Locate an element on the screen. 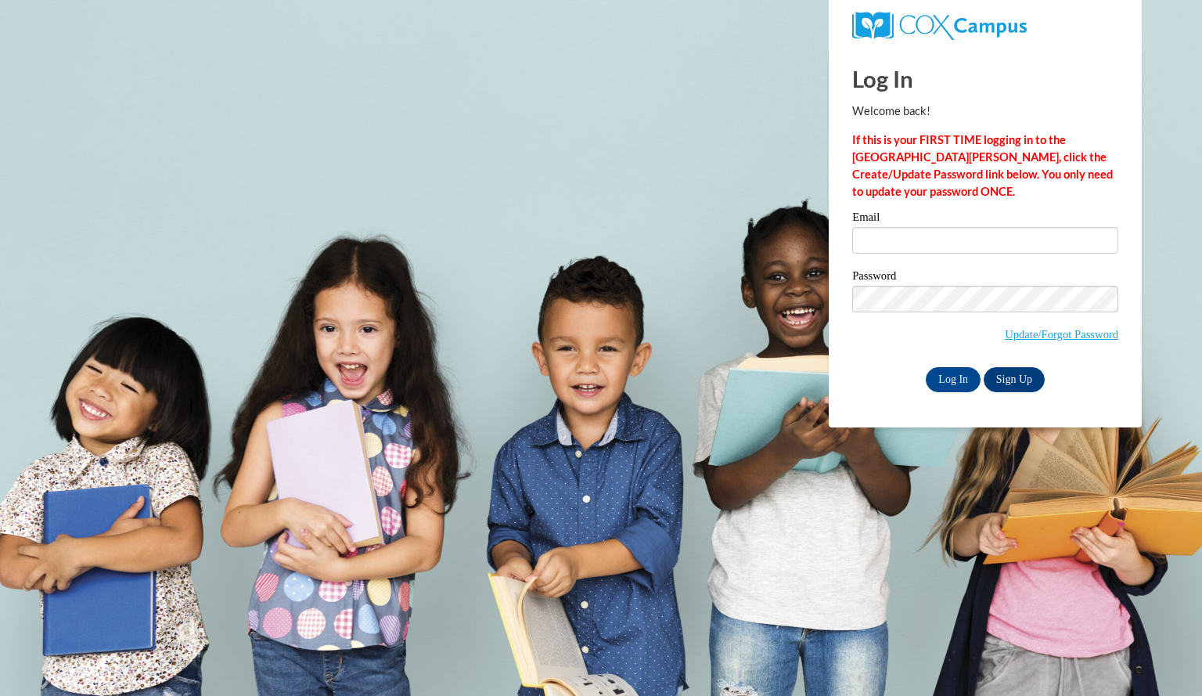  h1: Log In is located at coordinates (985, 78).